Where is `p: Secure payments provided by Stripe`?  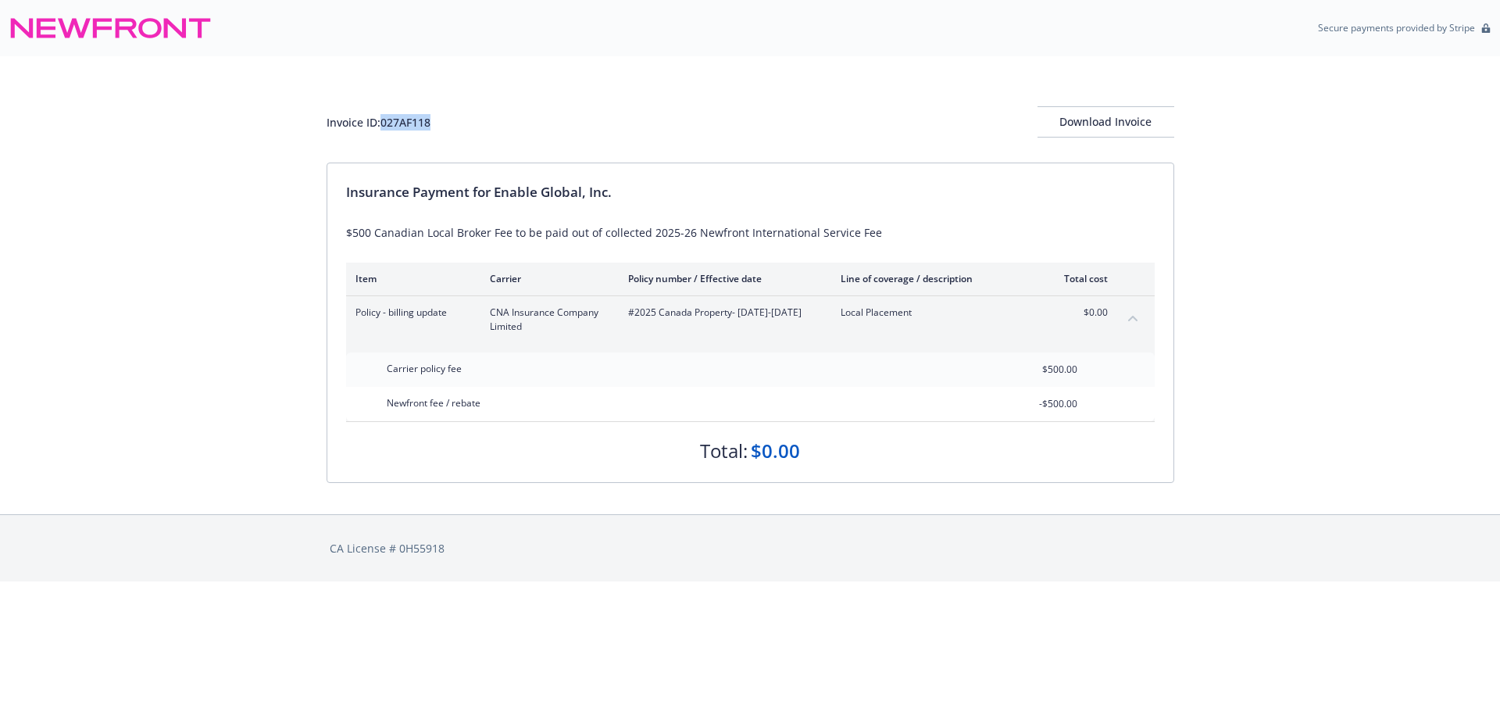 p: Secure payments provided by Stripe is located at coordinates (1396, 27).